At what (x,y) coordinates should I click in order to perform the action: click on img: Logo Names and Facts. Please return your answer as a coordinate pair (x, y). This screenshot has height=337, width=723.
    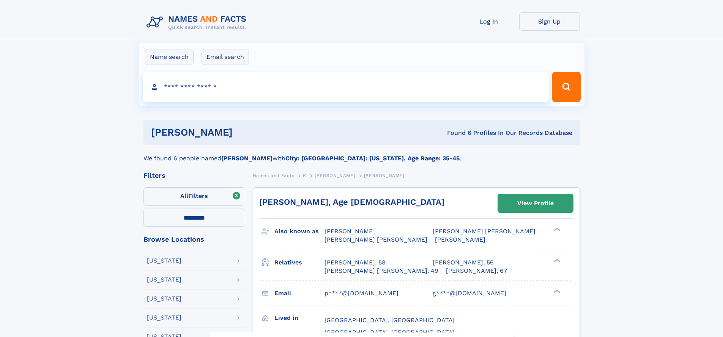
    Looking at the image, I should click on (198, 22).